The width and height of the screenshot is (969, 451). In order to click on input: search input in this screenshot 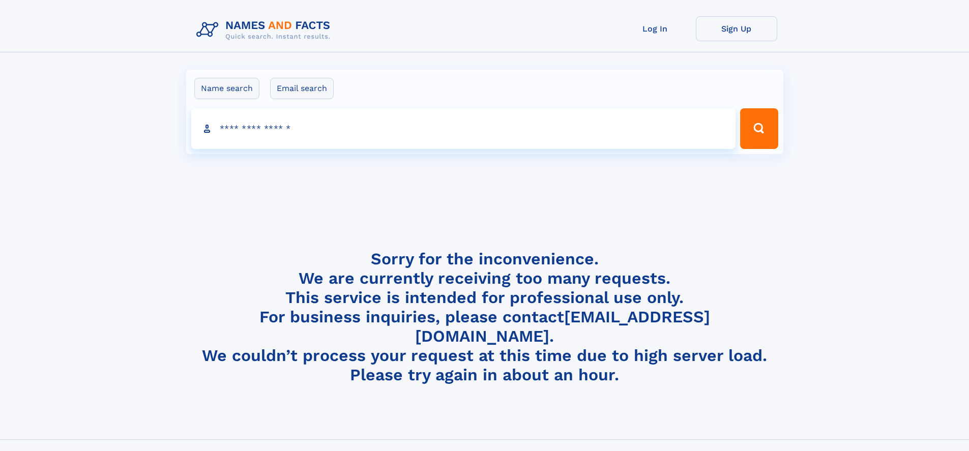, I will do `click(463, 129)`.